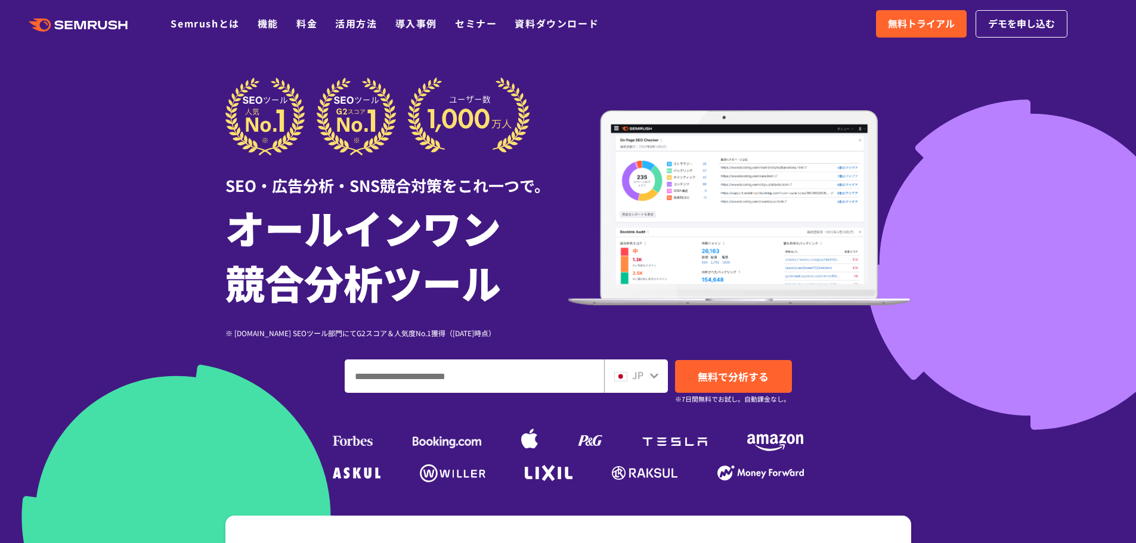 The image size is (1136, 543). Describe the element at coordinates (268, 23) in the screenshot. I see `a: 機能` at that location.